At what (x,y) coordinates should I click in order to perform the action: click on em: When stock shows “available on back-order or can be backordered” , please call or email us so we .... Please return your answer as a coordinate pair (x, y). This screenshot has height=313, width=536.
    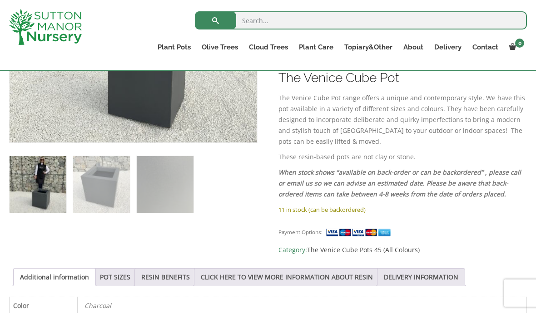
    Looking at the image, I should click on (400, 183).